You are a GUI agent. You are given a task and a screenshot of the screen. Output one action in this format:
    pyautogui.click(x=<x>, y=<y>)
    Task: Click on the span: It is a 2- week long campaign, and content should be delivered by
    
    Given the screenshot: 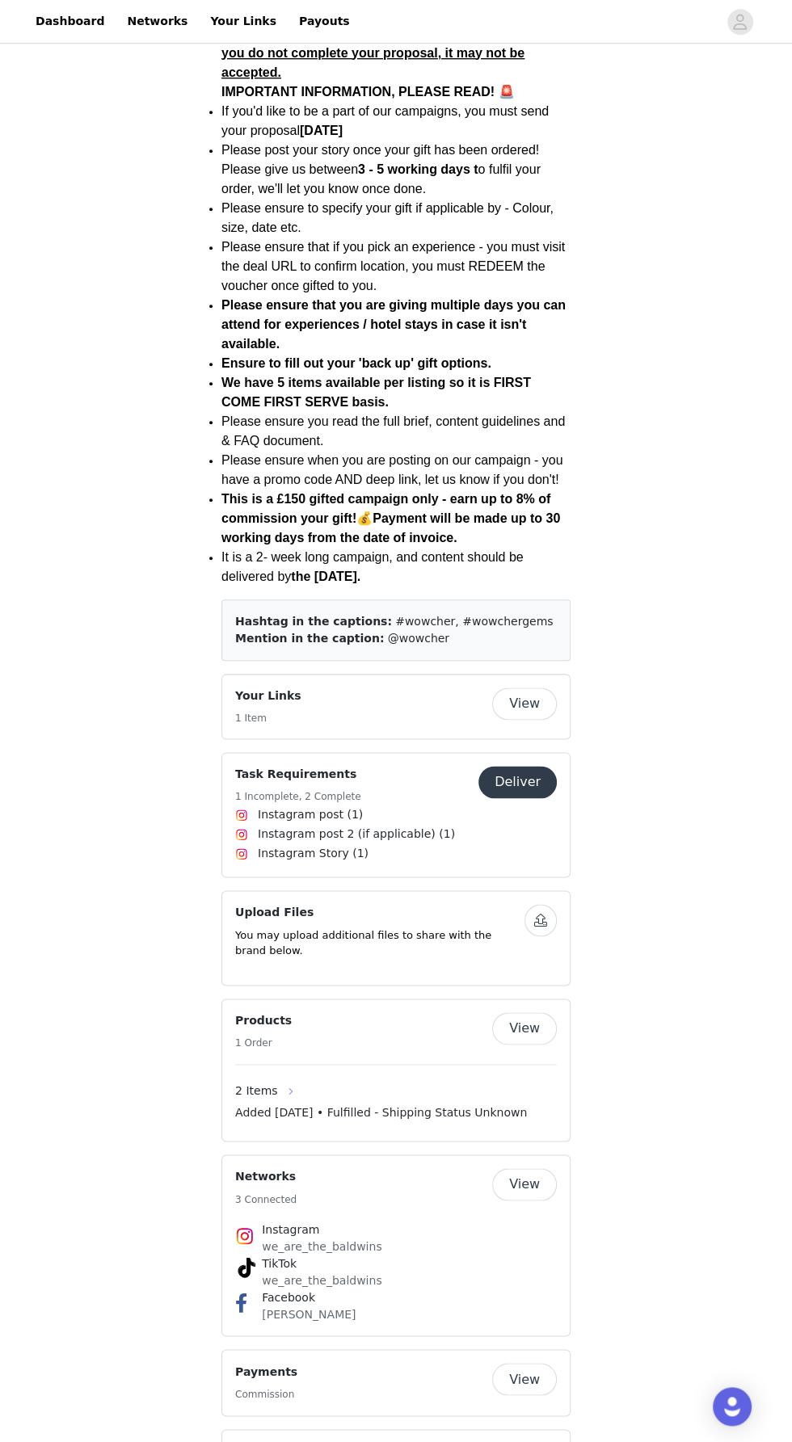 What is the action you would take?
    pyautogui.click(x=372, y=566)
    